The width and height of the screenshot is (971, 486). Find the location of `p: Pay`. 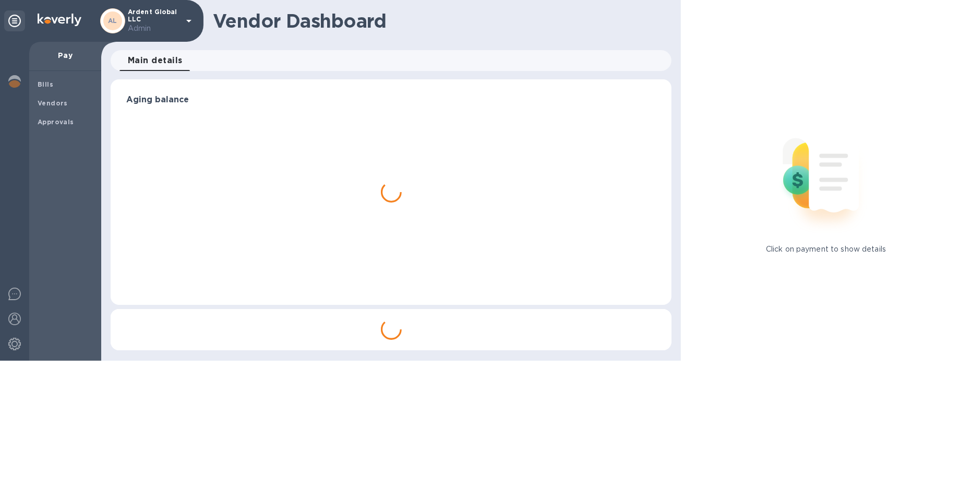

p: Pay is located at coordinates (65, 55).